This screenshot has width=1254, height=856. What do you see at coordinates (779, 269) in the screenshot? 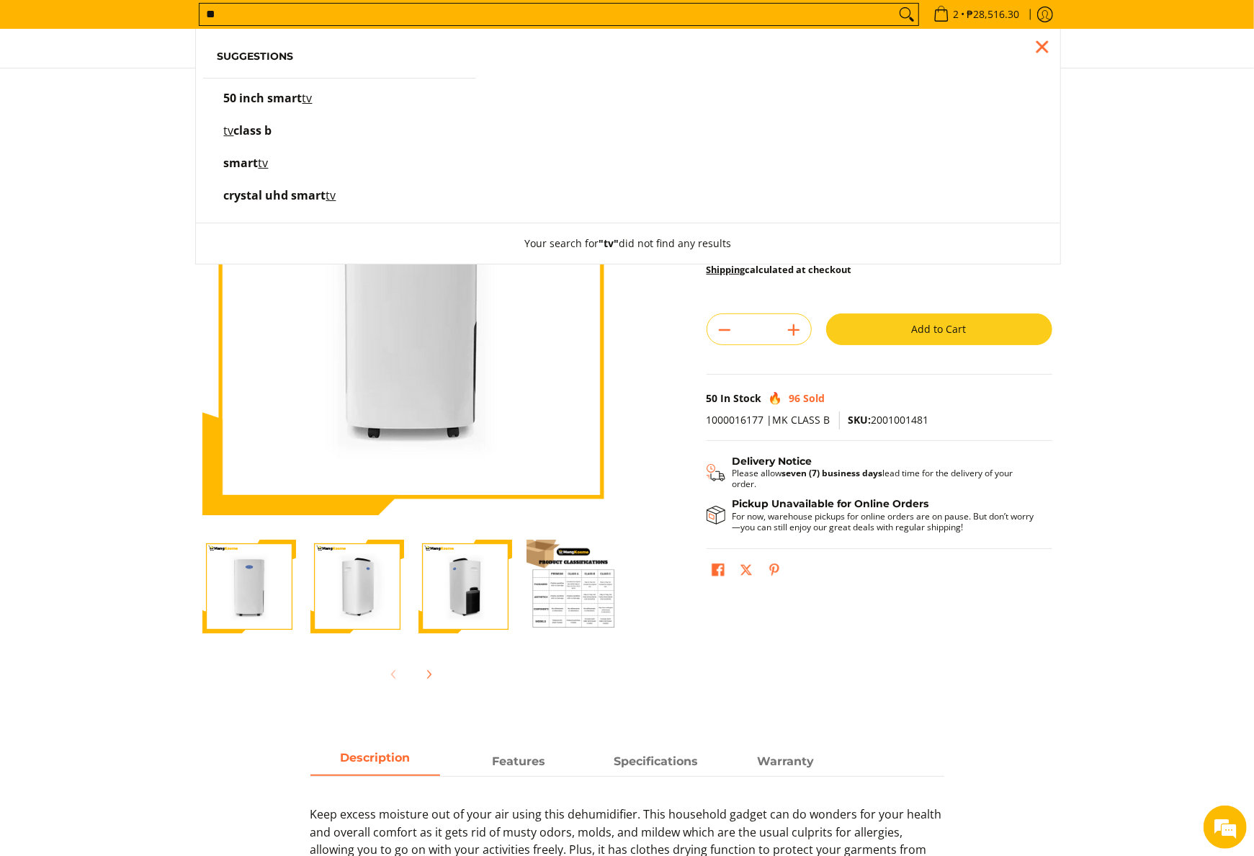
I see `strong: calculated at checkout` at bounding box center [779, 269].